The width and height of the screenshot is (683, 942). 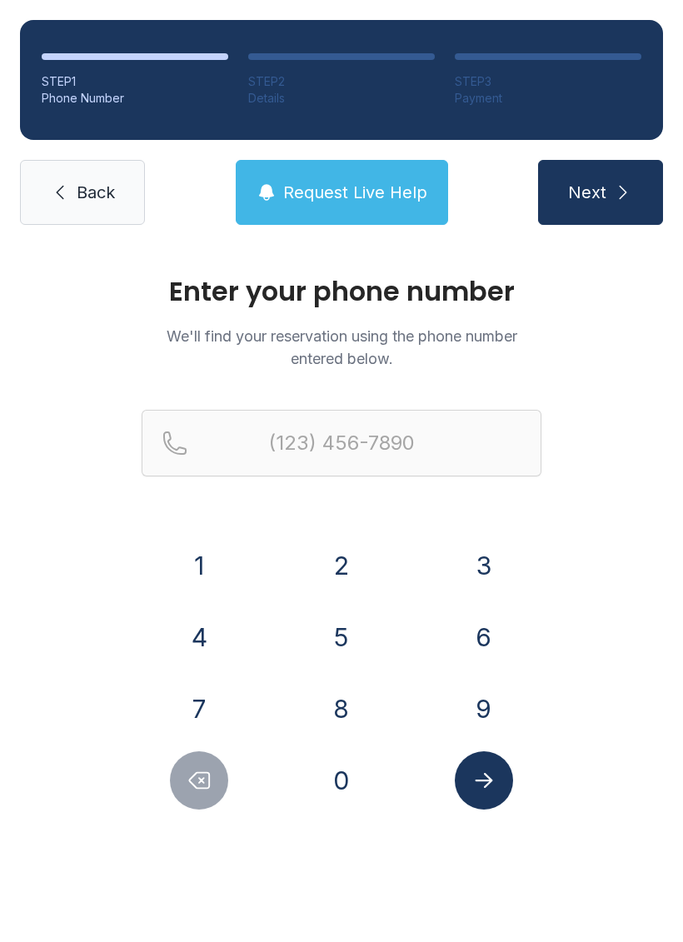 I want to click on div: Details, so click(x=341, y=98).